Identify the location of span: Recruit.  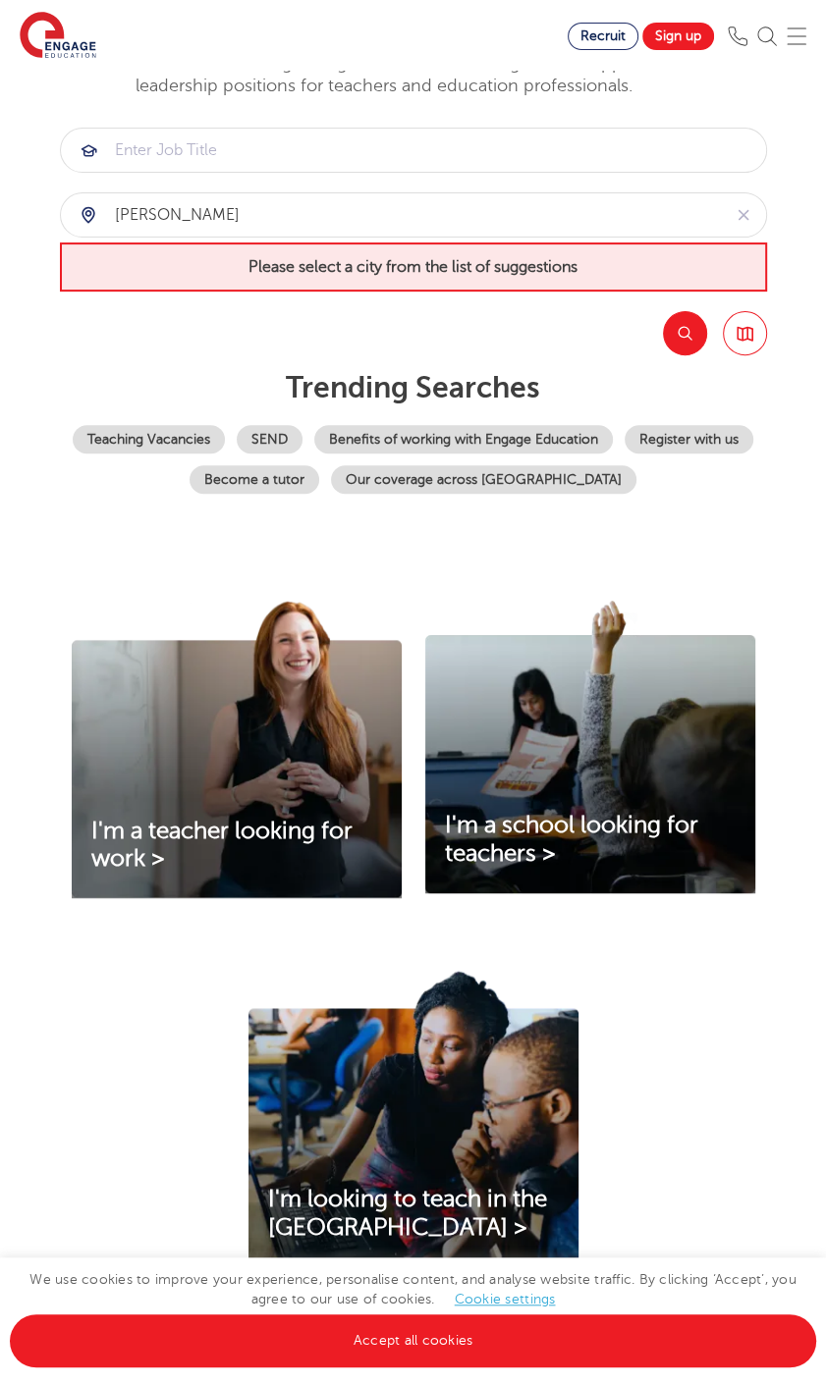
(603, 35).